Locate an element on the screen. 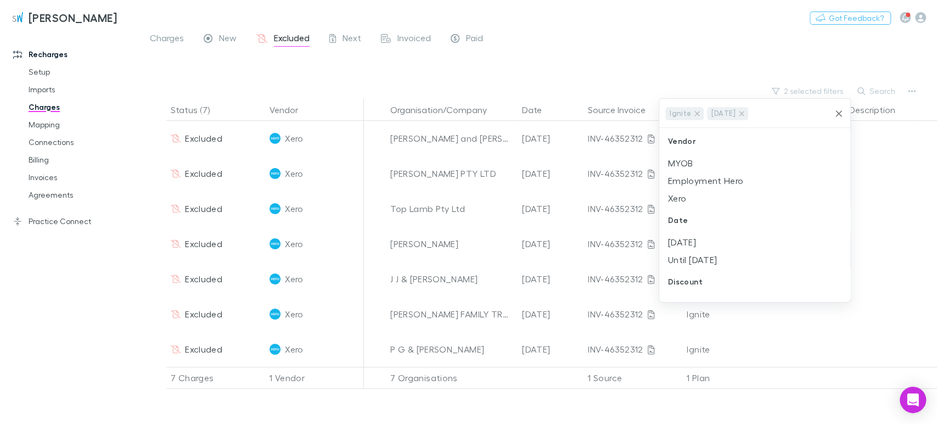 The width and height of the screenshot is (937, 424). span: Ignite is located at coordinates (680, 113).